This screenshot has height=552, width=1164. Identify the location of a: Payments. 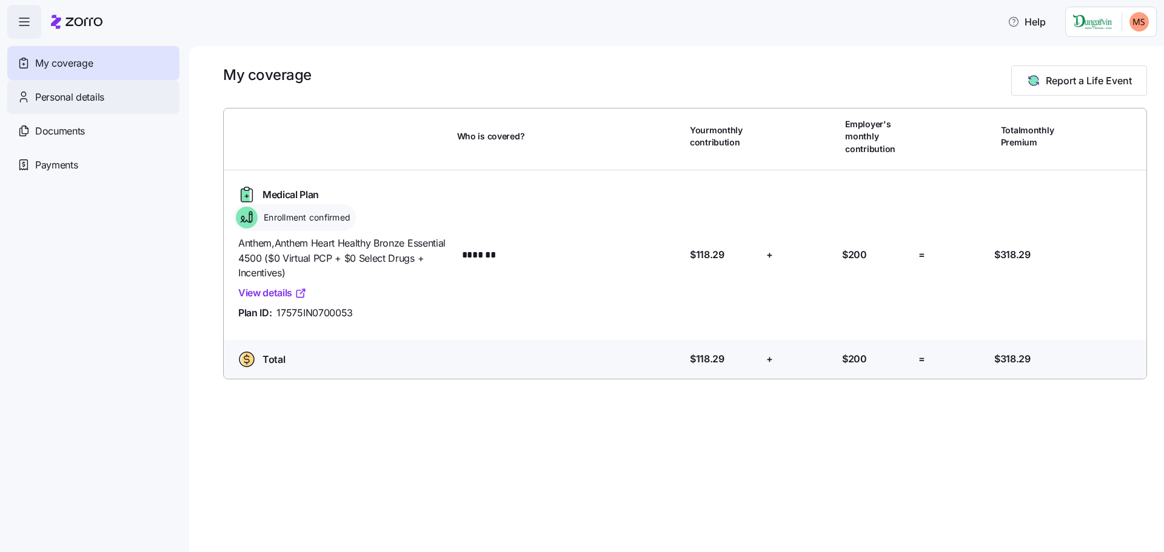
(93, 165).